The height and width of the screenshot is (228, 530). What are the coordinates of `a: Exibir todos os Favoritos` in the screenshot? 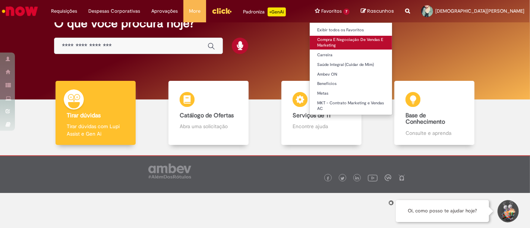 It's located at (351, 30).